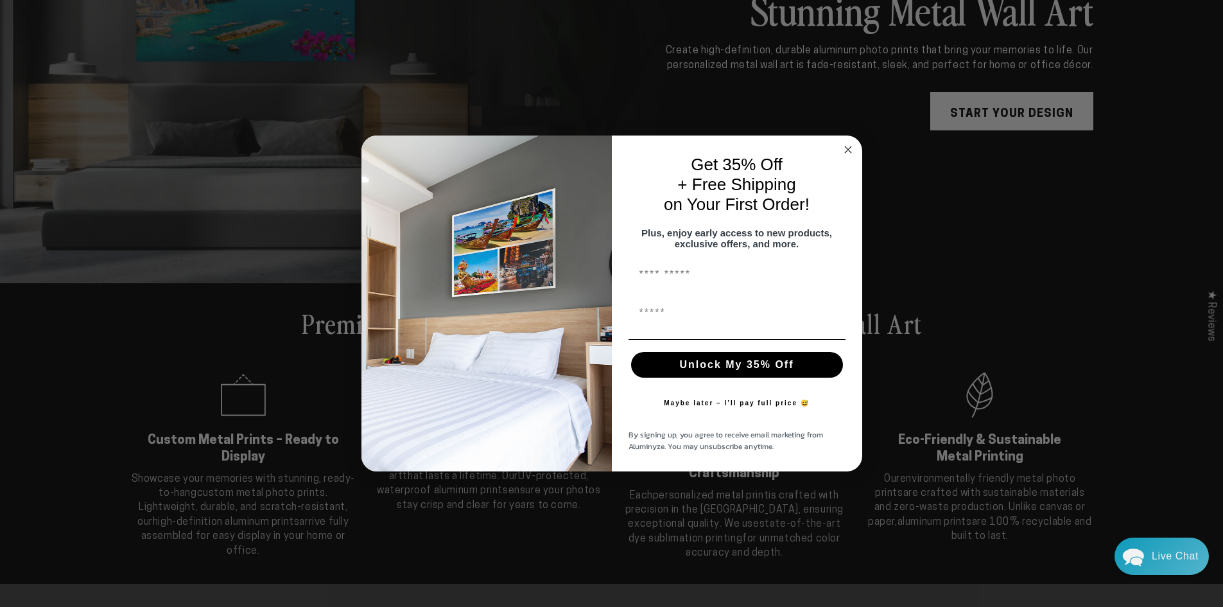 This screenshot has height=607, width=1223. I want to click on button: Close dialog, so click(848, 150).